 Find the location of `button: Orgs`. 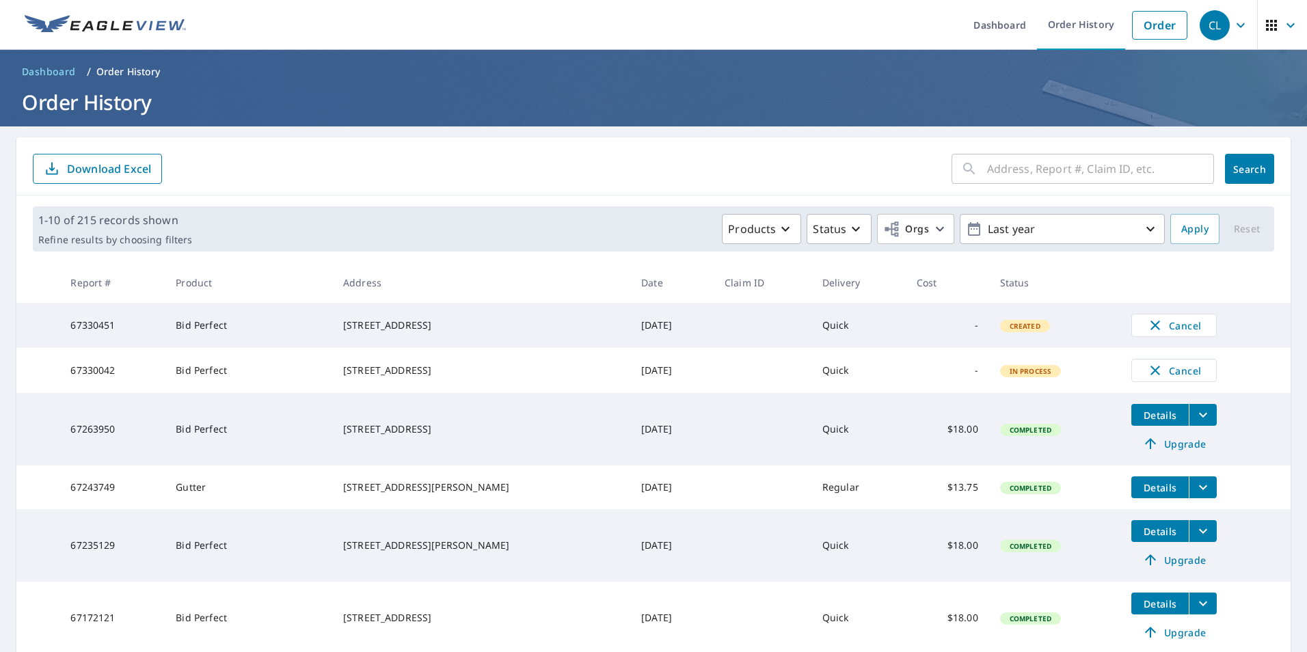

button: Orgs is located at coordinates (916, 229).